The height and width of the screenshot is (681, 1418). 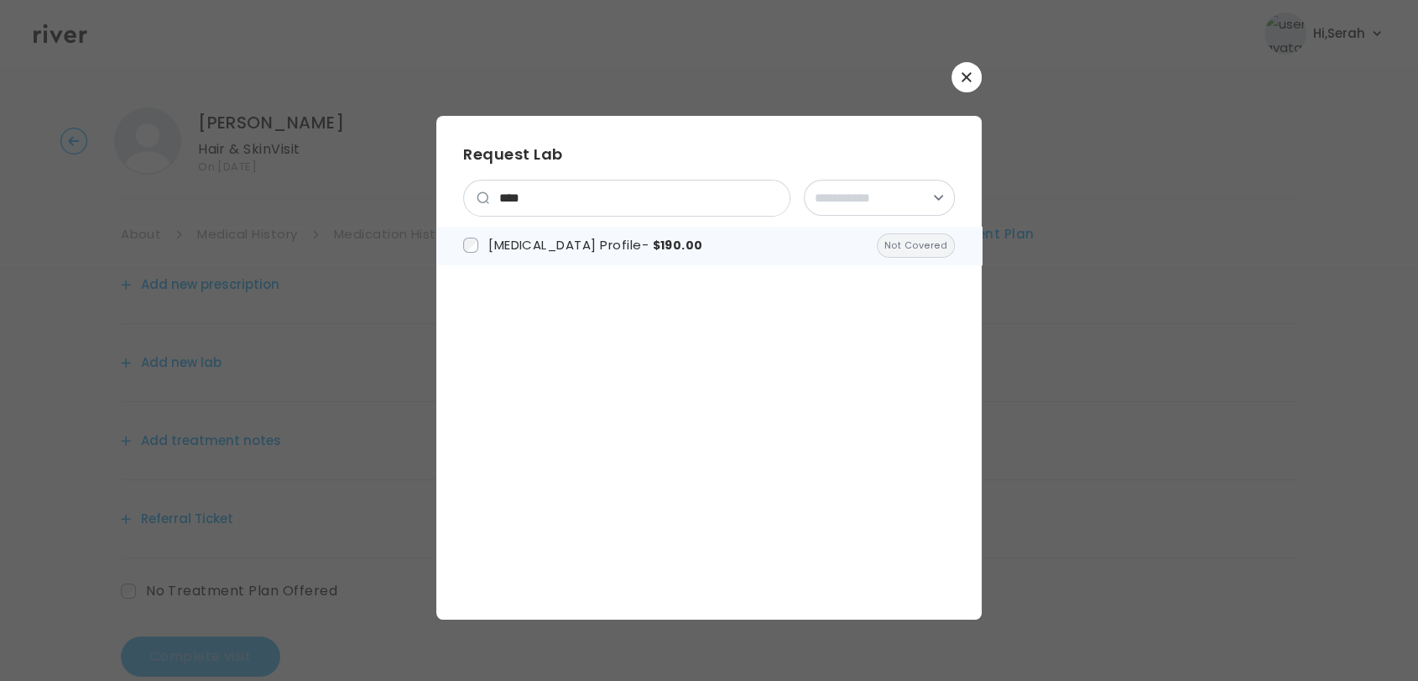 I want to click on span: $190.00, so click(x=678, y=245).